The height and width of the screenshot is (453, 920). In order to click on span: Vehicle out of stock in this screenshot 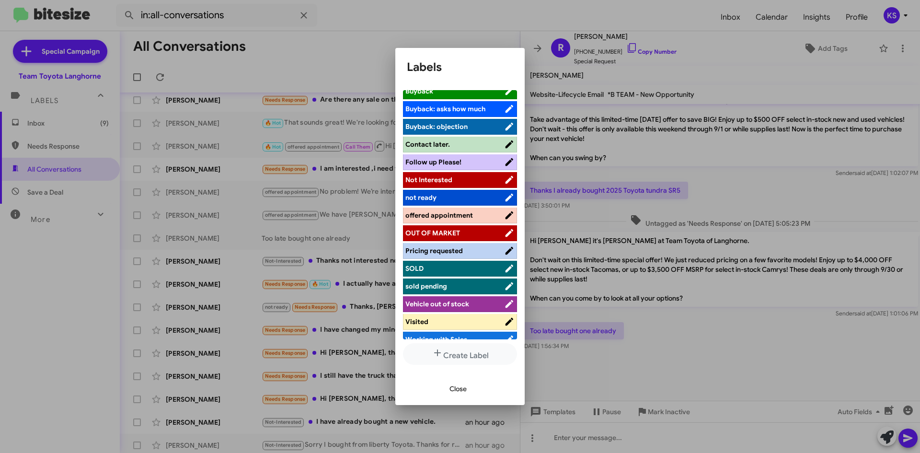, I will do `click(437, 304)`.